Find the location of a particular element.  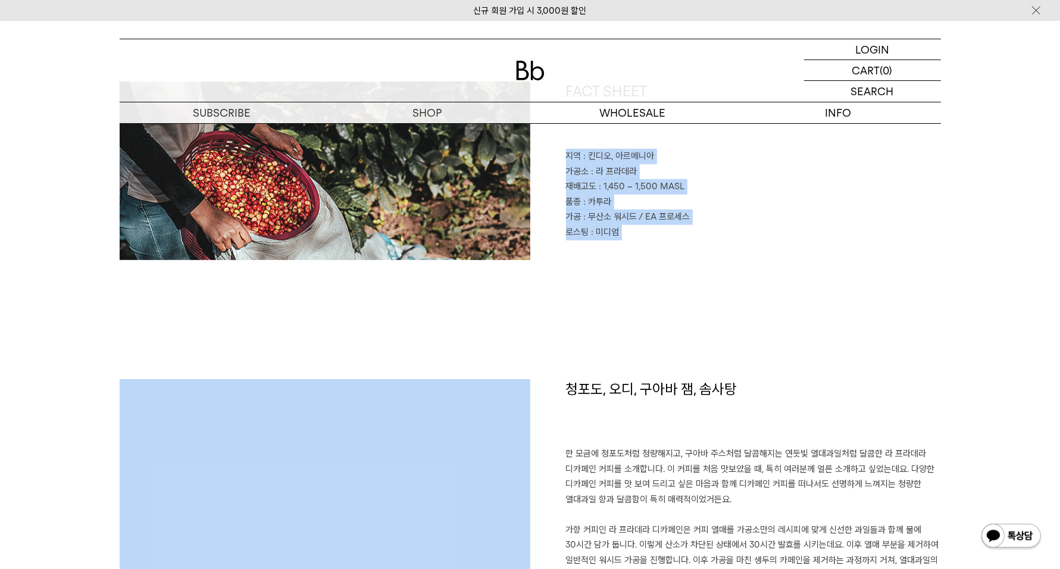

p: SEARCH is located at coordinates (873, 91).